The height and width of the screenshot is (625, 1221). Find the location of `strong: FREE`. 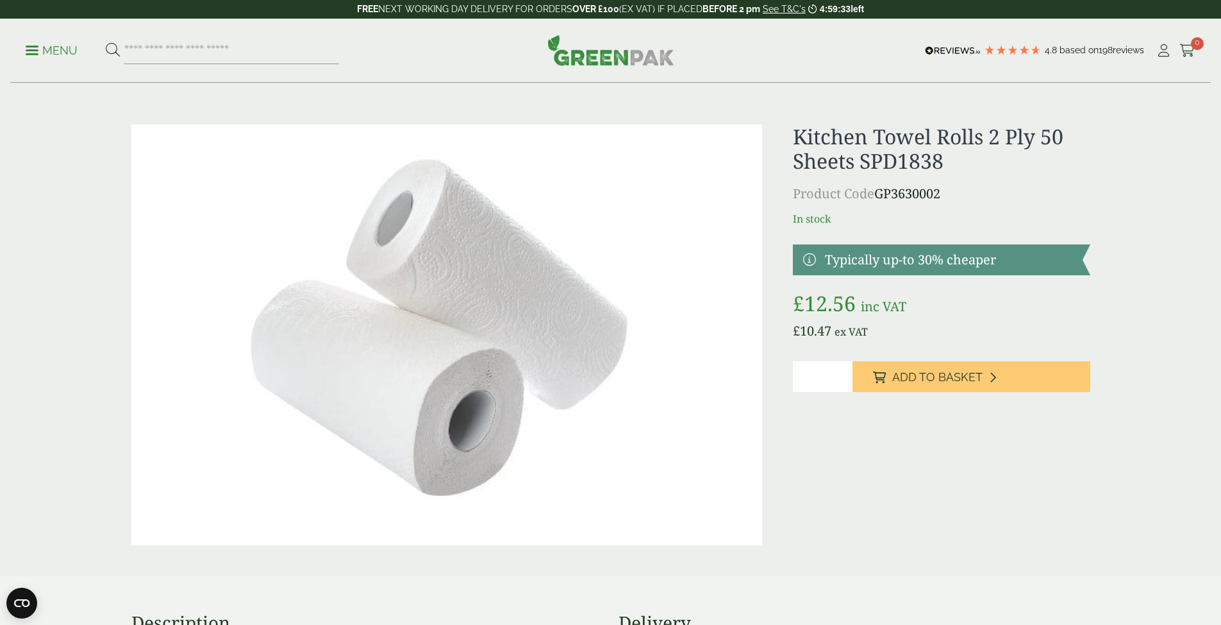

strong: FREE is located at coordinates (367, 9).